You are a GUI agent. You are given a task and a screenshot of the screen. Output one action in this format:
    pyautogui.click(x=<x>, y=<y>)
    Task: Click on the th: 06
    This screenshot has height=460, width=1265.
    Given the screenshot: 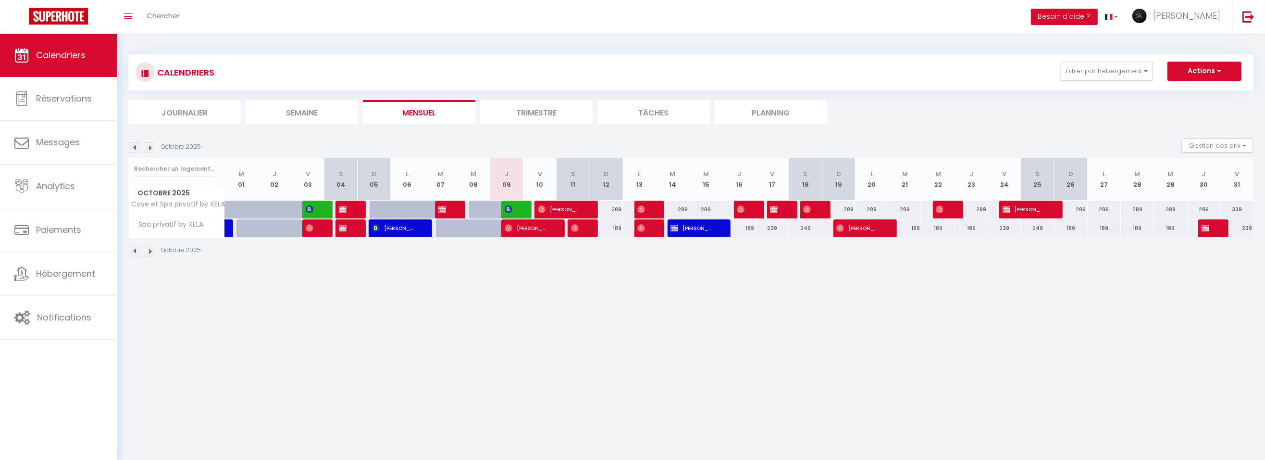 What is the action you would take?
    pyautogui.click(x=407, y=179)
    